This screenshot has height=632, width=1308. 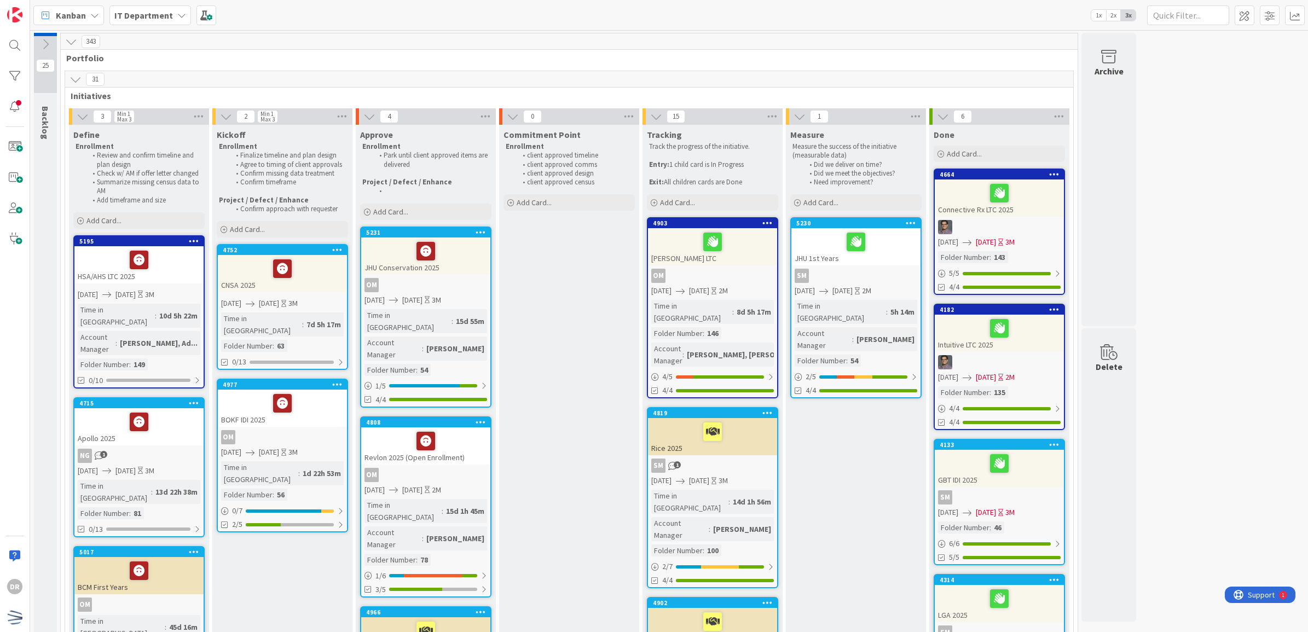 What do you see at coordinates (856, 247) in the screenshot?
I see `div: JHU 1st Years` at bounding box center [856, 247].